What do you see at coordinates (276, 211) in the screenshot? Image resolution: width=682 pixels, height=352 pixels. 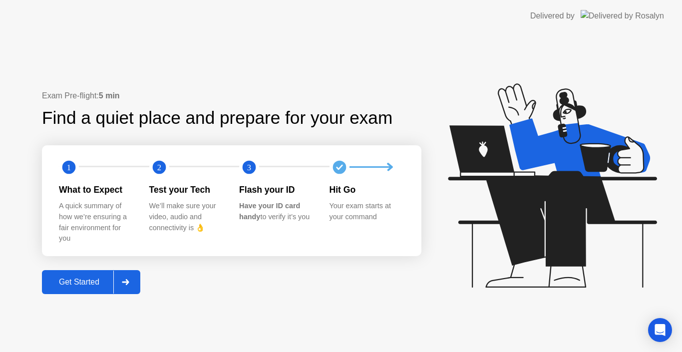 I see `div: to verify it’s you` at bounding box center [276, 211].